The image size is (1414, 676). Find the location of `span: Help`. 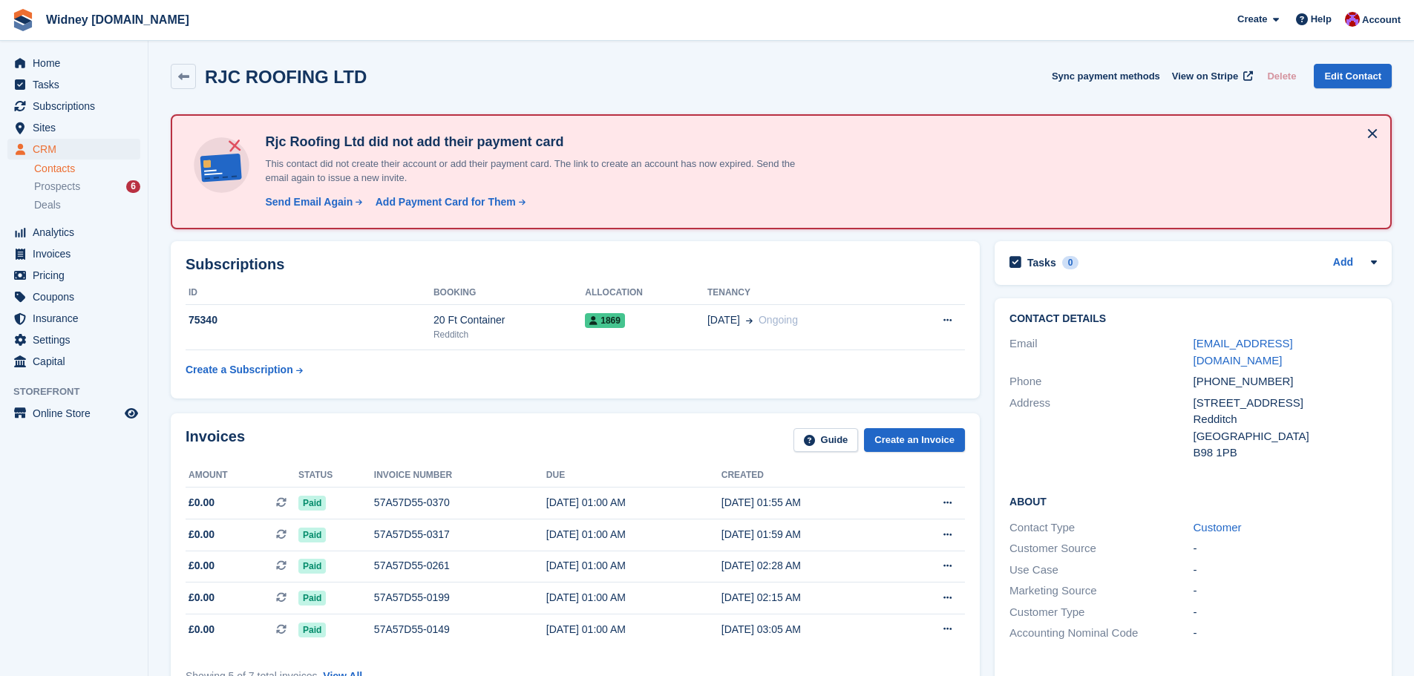

span: Help is located at coordinates (1321, 19).